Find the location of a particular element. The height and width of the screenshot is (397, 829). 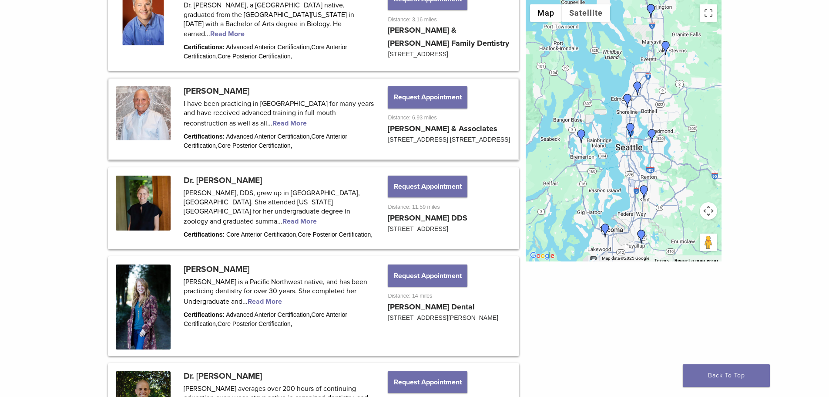

img: Google is located at coordinates (543, 256).